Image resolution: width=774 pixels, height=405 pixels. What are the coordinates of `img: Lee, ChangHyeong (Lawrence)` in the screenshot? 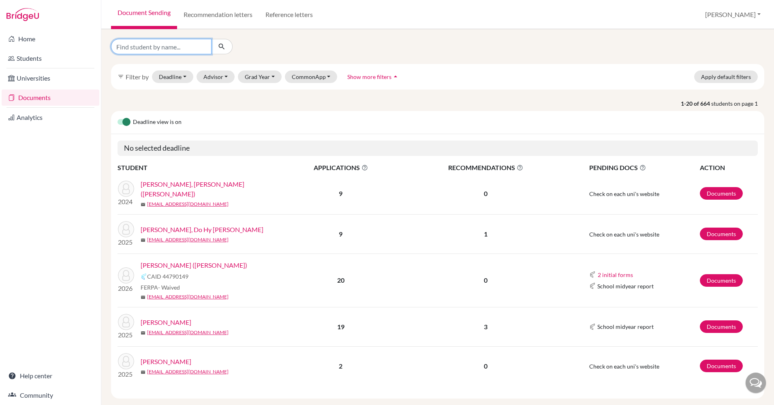 It's located at (126, 189).